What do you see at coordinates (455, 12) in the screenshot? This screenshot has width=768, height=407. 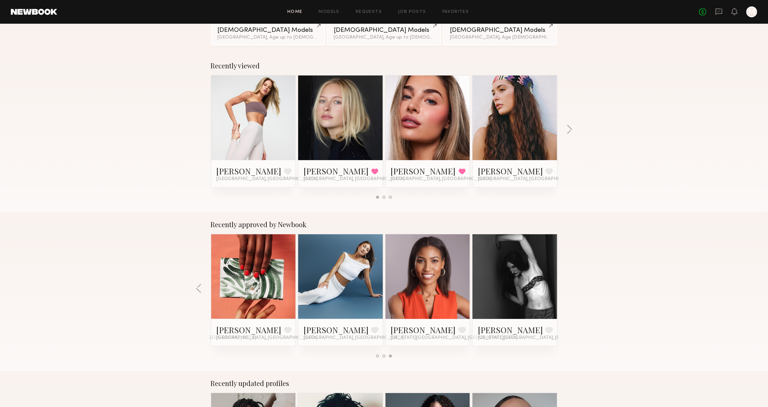 I see `a: Favorites` at bounding box center [455, 12].